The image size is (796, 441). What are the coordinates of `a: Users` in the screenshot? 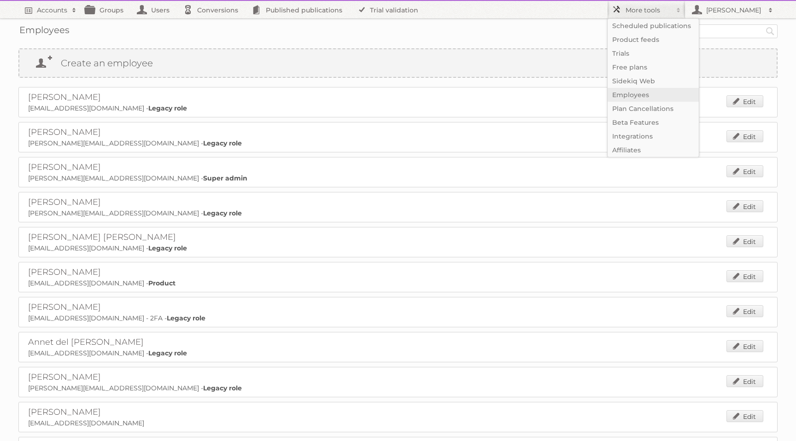 It's located at (156, 10).